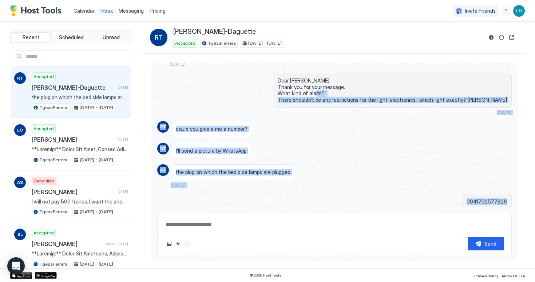  I want to click on span: Calendar, so click(84, 11).